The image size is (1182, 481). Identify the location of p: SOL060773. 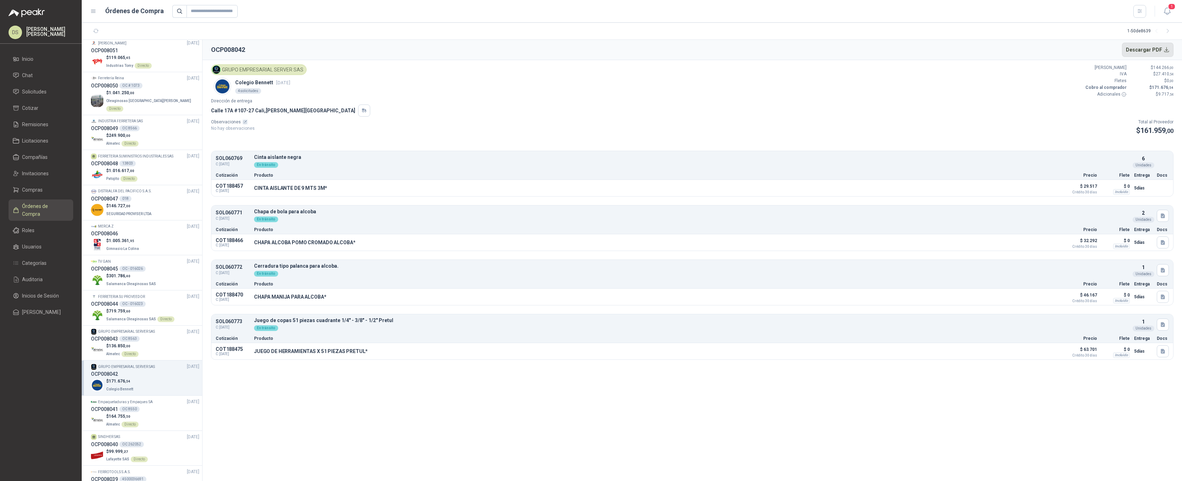
(233, 321).